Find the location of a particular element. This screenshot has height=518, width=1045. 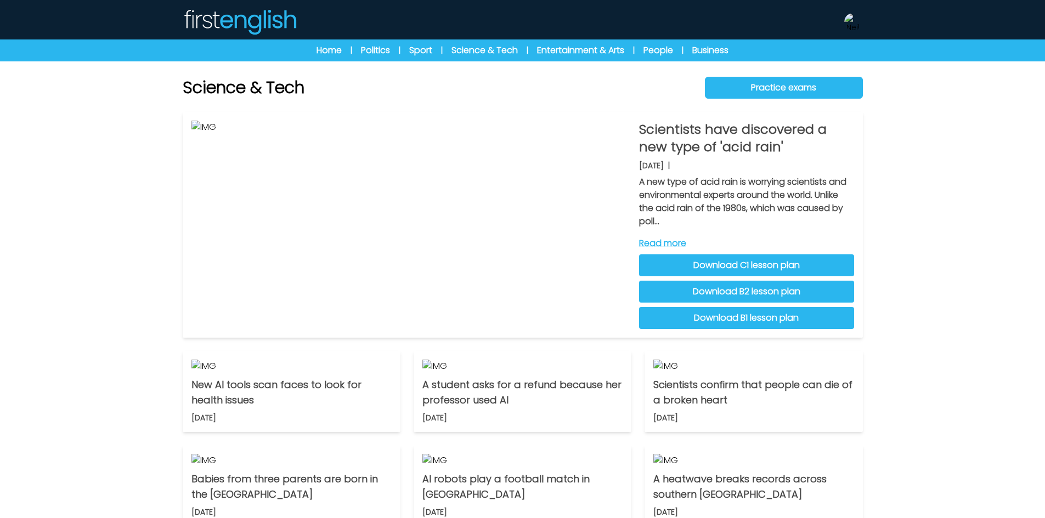

a: Read more is located at coordinates (746, 244).